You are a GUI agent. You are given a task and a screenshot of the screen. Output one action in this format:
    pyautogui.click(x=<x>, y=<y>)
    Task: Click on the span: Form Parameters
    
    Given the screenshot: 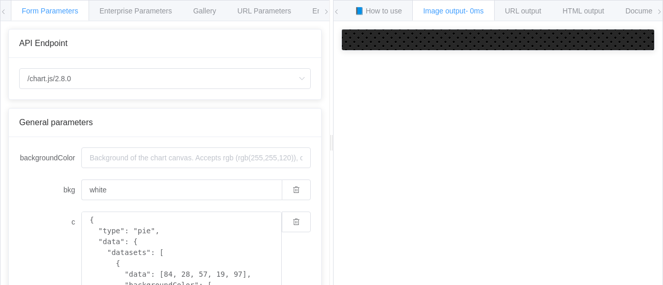 What is the action you would take?
    pyautogui.click(x=50, y=11)
    